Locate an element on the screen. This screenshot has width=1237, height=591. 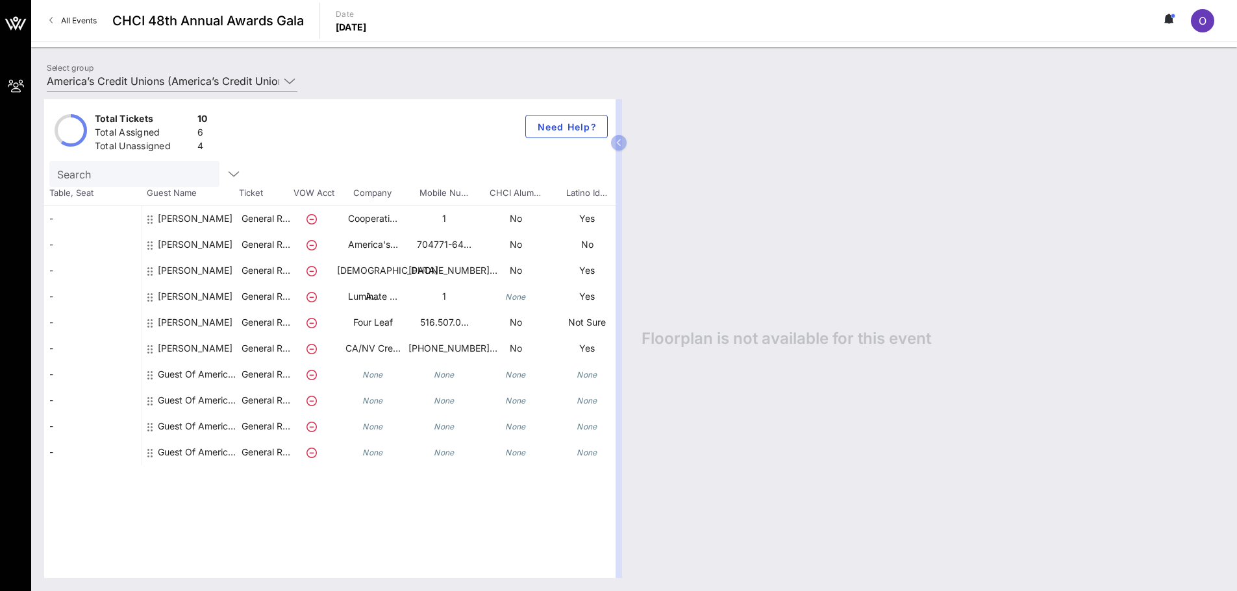
div: O is located at coordinates (1202, 21).